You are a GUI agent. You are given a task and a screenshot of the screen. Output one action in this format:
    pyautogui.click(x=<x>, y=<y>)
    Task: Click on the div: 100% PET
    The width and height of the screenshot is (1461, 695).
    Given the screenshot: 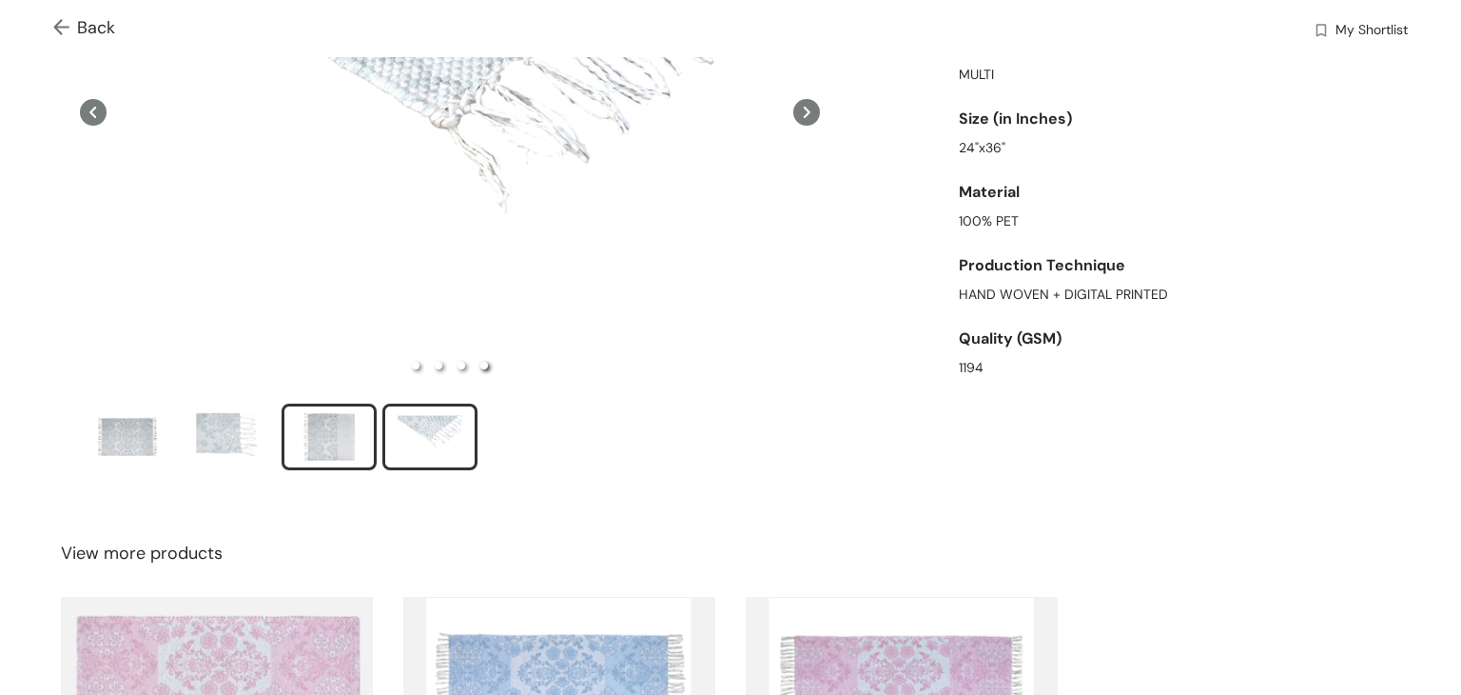 What is the action you would take?
    pyautogui.click(x=1180, y=221)
    